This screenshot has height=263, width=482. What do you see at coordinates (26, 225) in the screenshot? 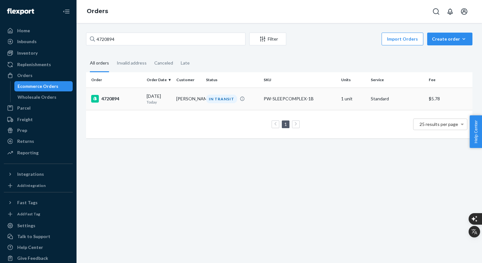
I see `div: Settings` at bounding box center [26, 225].